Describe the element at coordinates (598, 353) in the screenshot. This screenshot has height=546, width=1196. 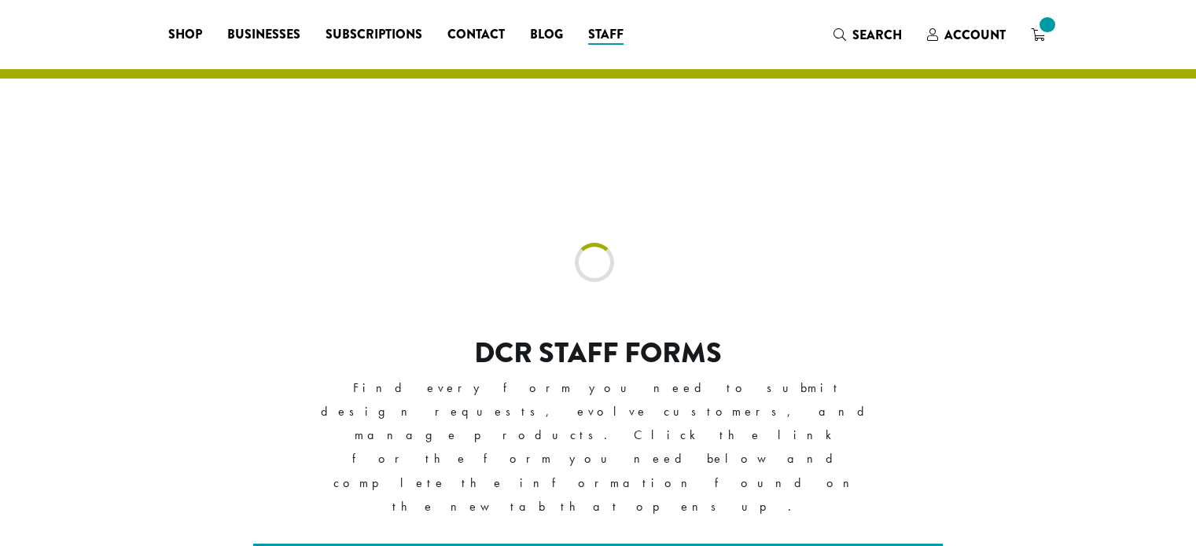
I see `h2: DCR Staff Forms` at that location.